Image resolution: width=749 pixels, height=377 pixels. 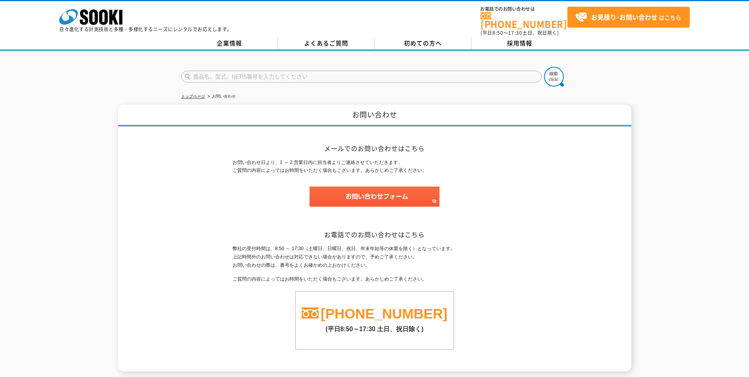 I want to click on img: お問い合わせフォーム, so click(x=374, y=196).